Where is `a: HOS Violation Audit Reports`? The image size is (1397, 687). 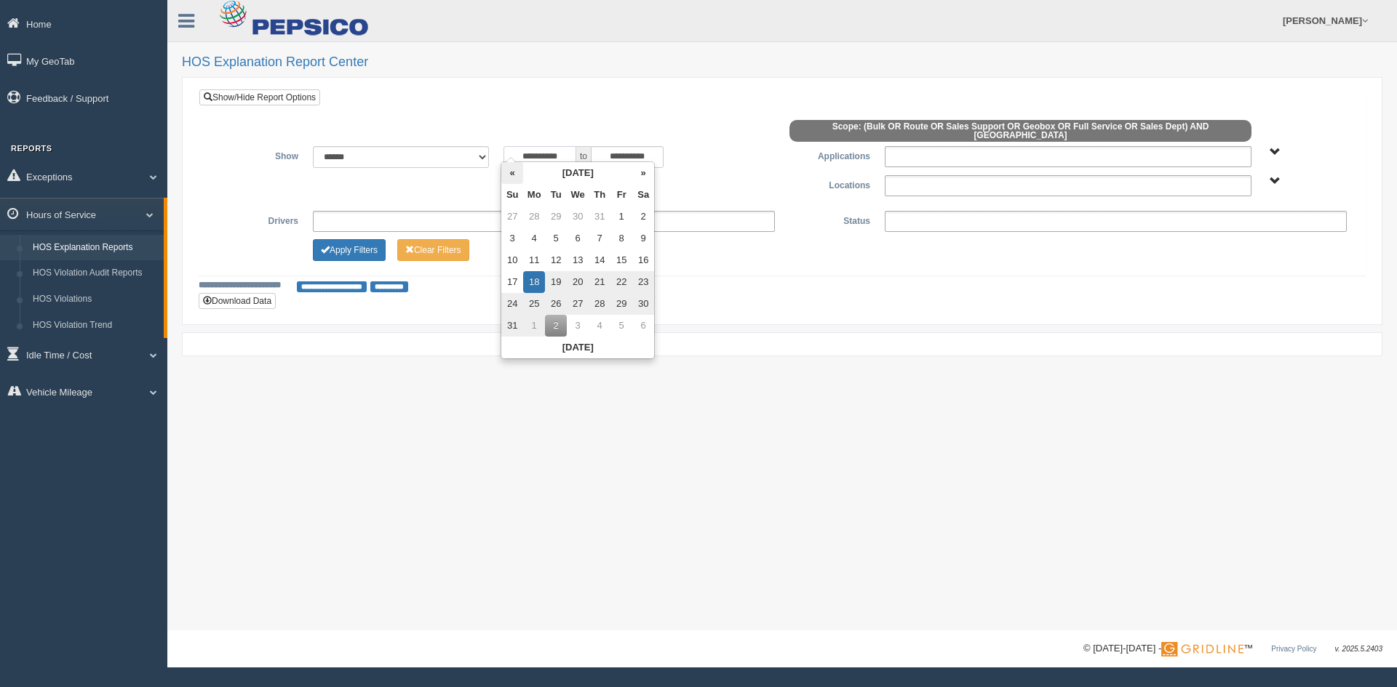
a: HOS Violation Audit Reports is located at coordinates (95, 274).